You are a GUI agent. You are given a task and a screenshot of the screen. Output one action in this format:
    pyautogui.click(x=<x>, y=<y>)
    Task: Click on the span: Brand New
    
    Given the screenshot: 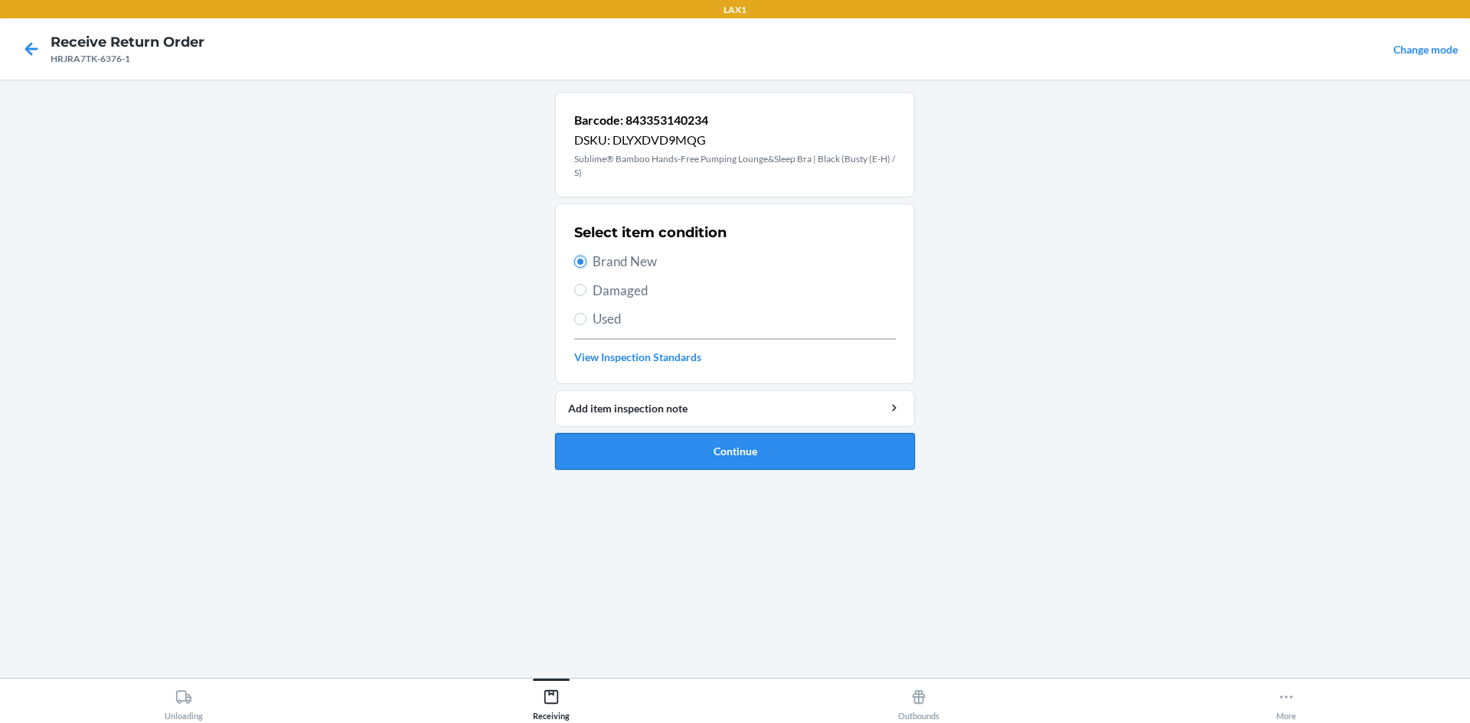 What is the action you would take?
    pyautogui.click(x=744, y=262)
    